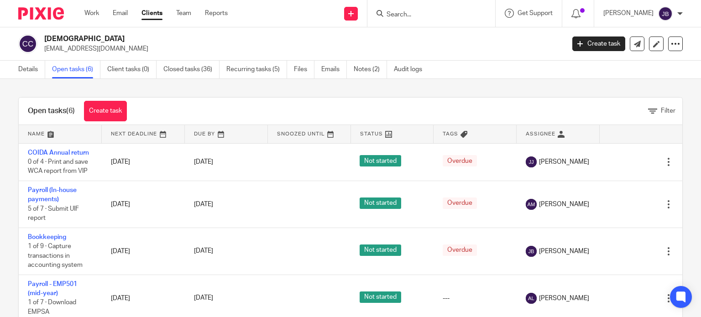 The image size is (701, 317). What do you see at coordinates (372, 134) in the screenshot?
I see `span: Status` at bounding box center [372, 134].